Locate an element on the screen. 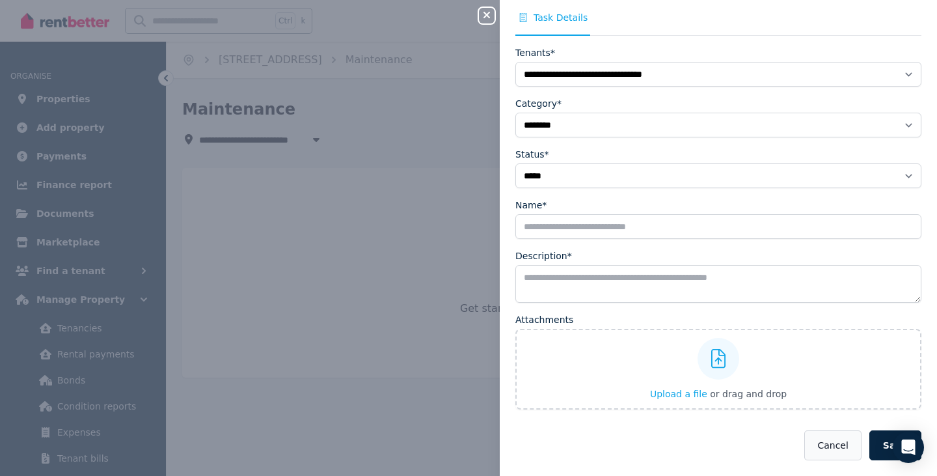 The image size is (937, 476). nav: Tabs is located at coordinates (718, 23).